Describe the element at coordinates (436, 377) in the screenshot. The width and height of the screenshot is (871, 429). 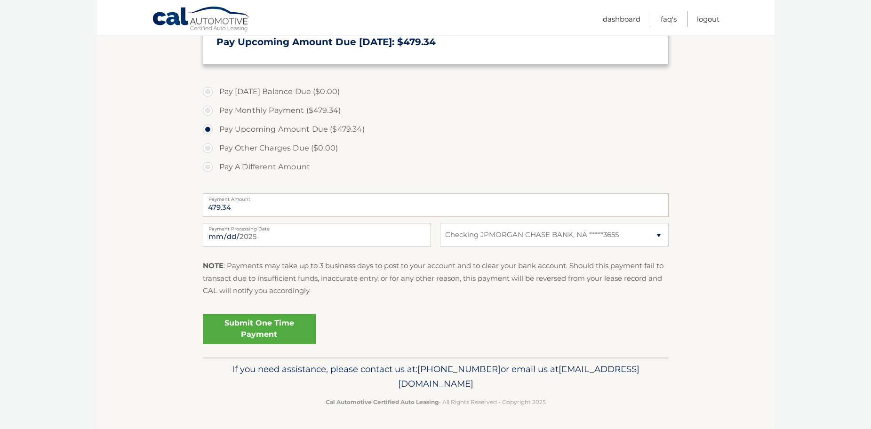
I see `p: If you need assistance, please contact us at: or email us at` at that location.